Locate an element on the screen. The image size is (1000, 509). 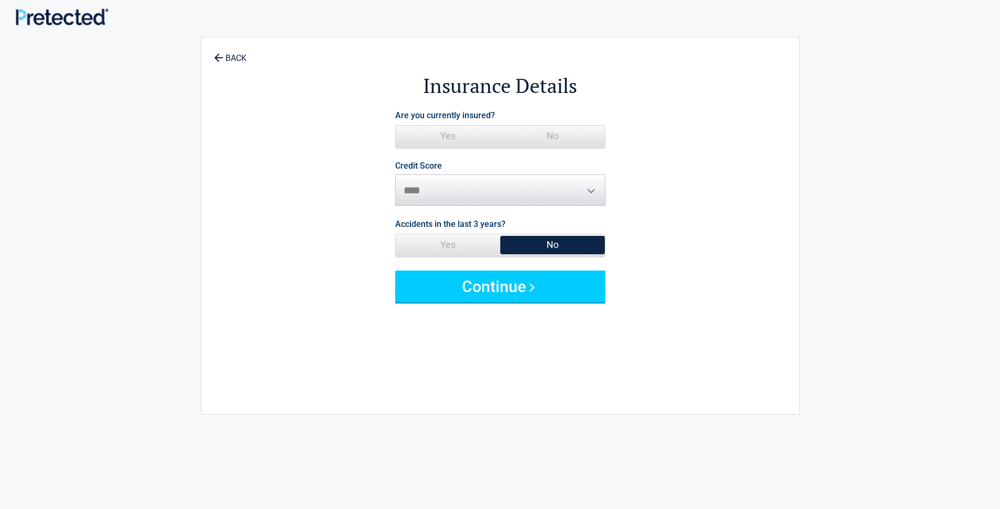
label: Accidents in the last 3 years? is located at coordinates (450, 224).